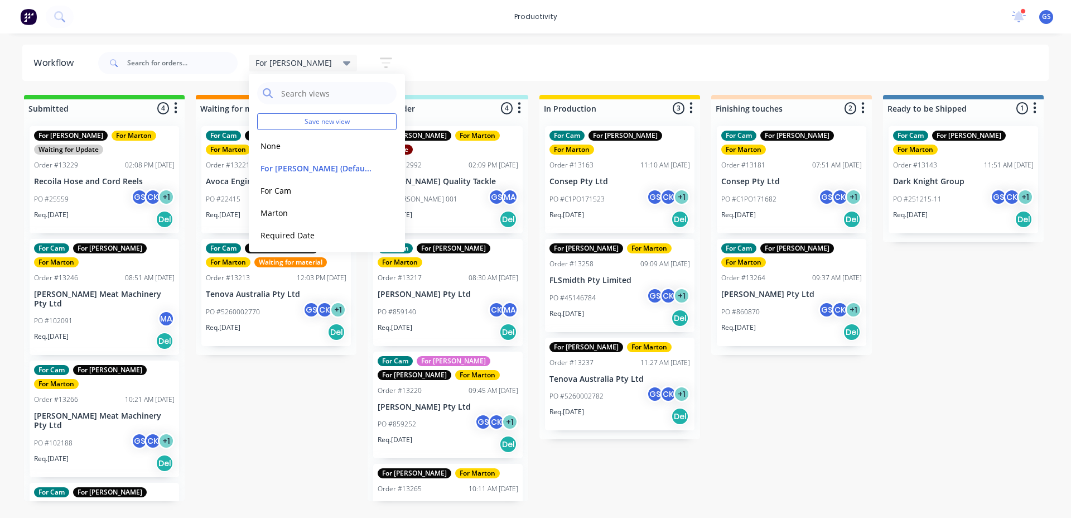  I want to click on p: PO #22415, so click(223, 199).